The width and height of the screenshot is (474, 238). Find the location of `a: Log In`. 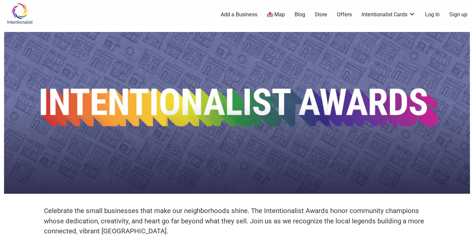

a: Log In is located at coordinates (432, 15).